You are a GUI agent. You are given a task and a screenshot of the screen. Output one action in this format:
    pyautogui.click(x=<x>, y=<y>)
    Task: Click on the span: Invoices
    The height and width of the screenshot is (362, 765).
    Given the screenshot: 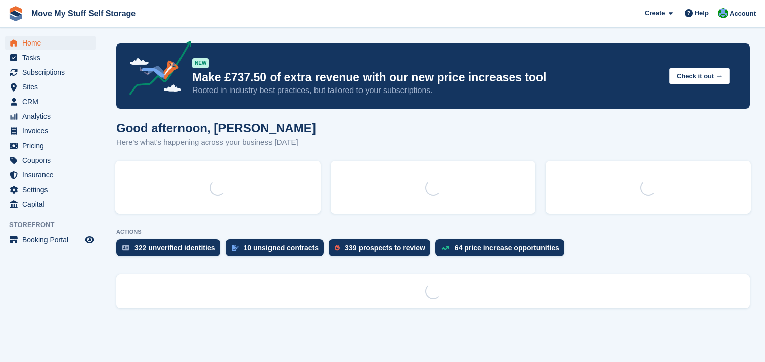 What is the action you would take?
    pyautogui.click(x=53, y=131)
    